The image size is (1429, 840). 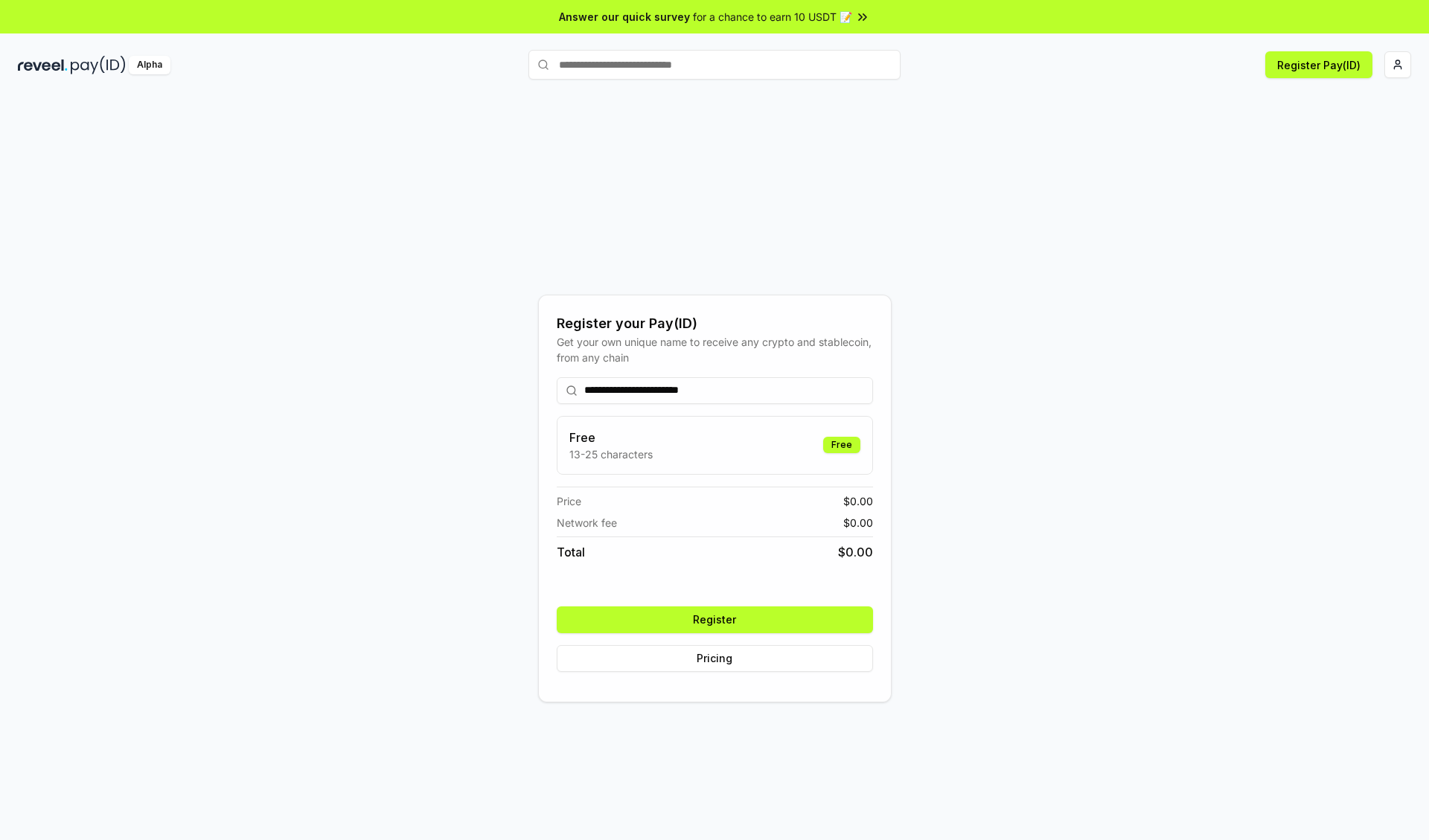 What do you see at coordinates (714, 324) in the screenshot?
I see `div: Register your Pay(ID)` at bounding box center [714, 324].